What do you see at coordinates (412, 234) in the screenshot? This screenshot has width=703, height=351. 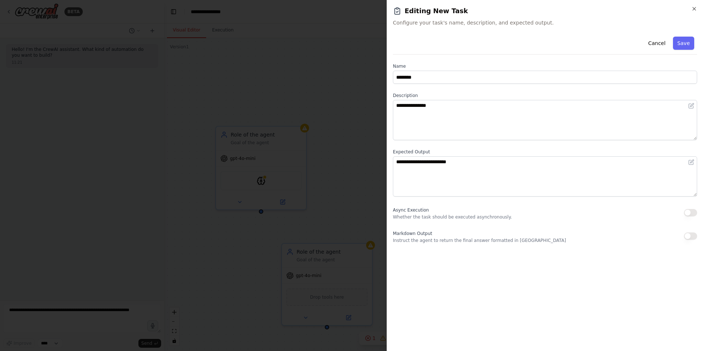 I see `span: Markdown Output` at bounding box center [412, 234].